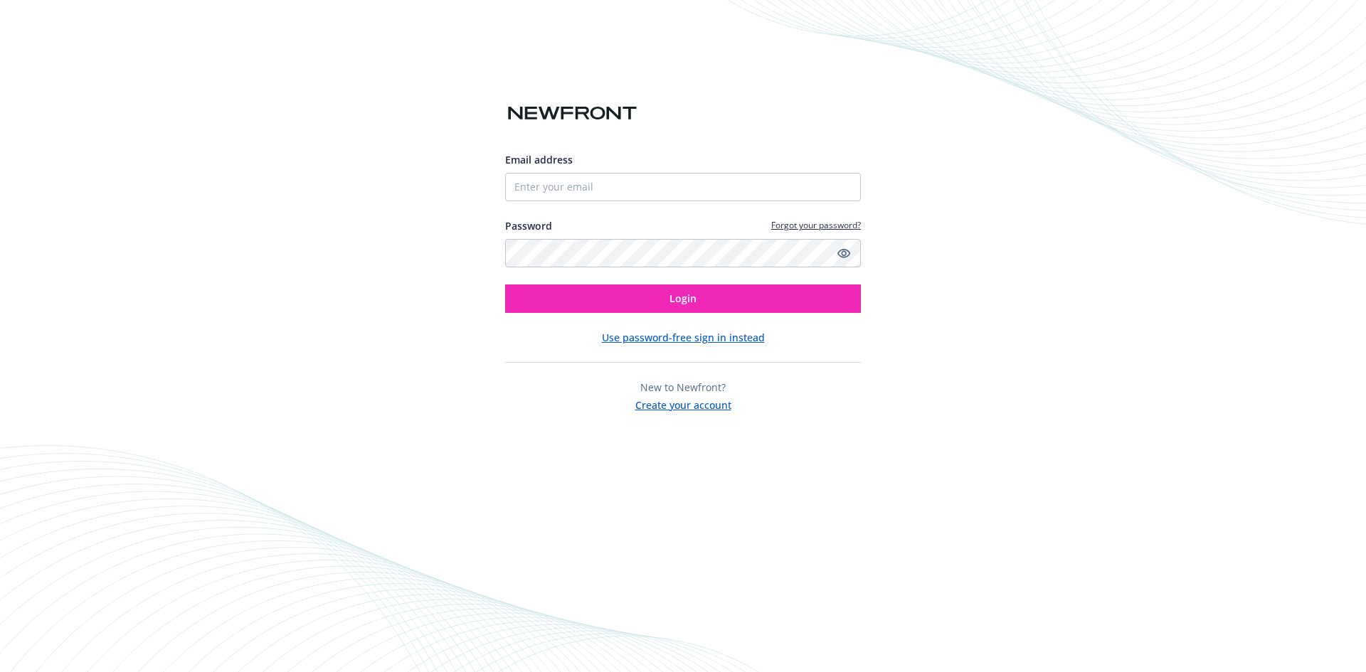  Describe the element at coordinates (683, 299) in the screenshot. I see `button: Login` at that location.